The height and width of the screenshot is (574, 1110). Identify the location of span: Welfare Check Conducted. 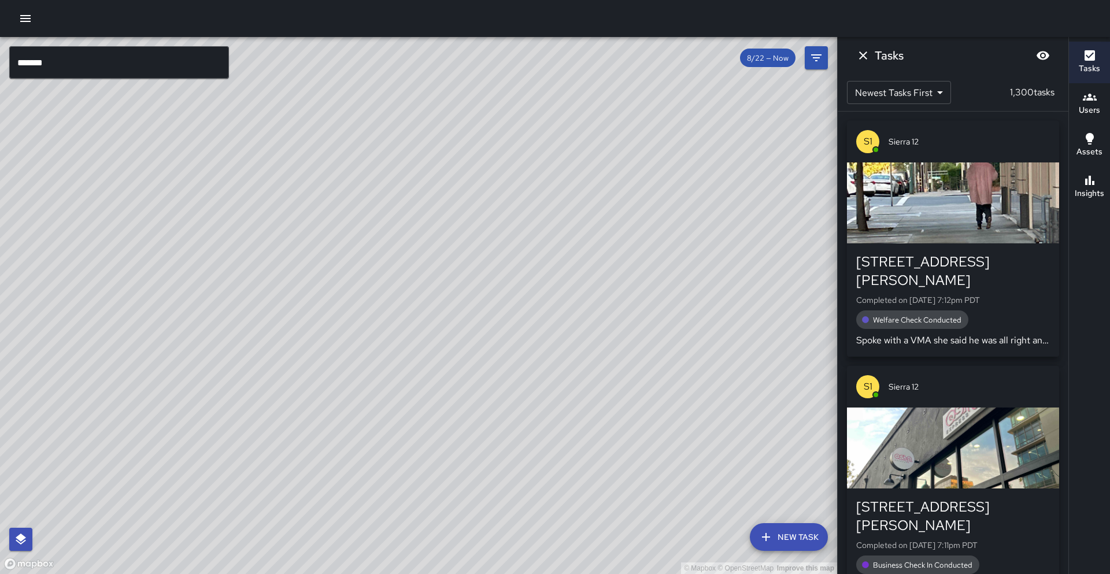
(917, 320).